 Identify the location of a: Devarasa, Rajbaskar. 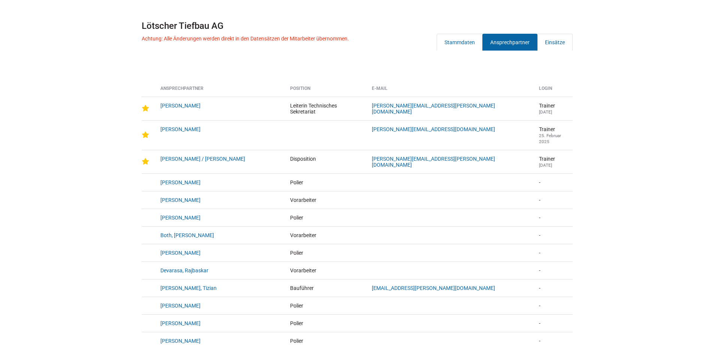
(184, 271).